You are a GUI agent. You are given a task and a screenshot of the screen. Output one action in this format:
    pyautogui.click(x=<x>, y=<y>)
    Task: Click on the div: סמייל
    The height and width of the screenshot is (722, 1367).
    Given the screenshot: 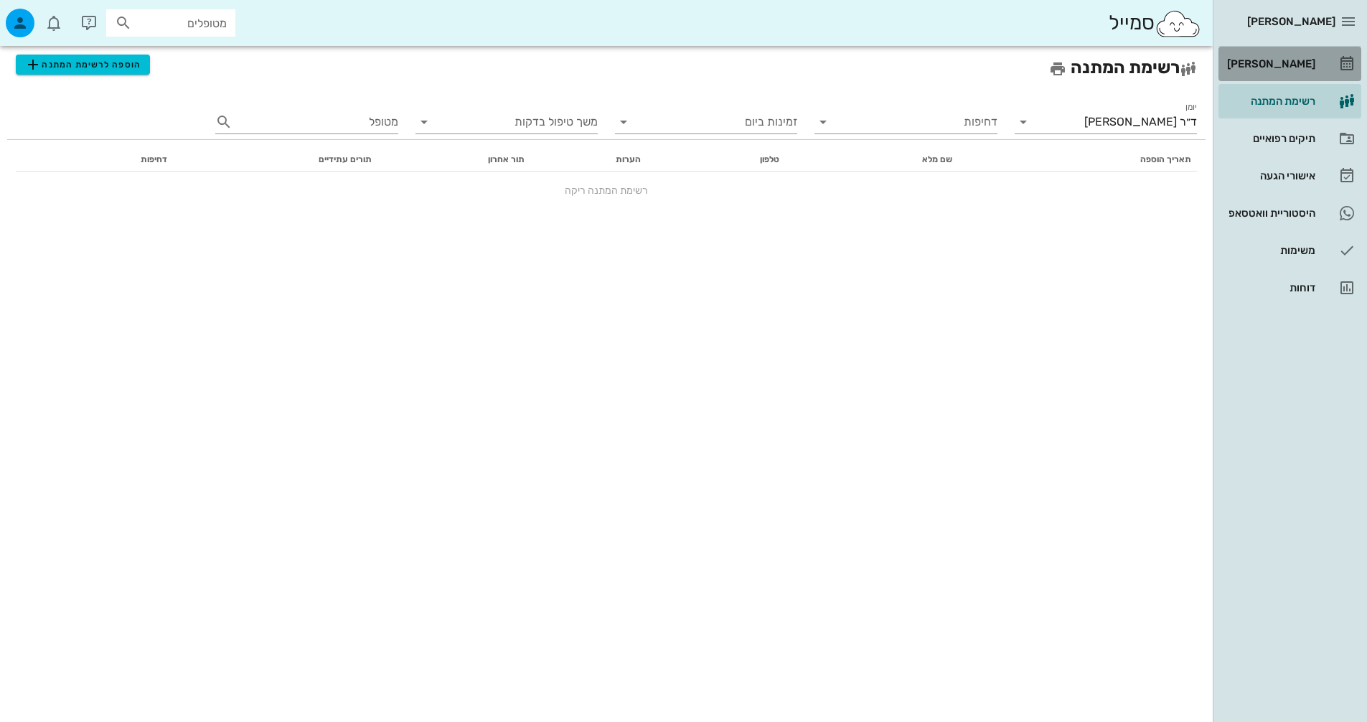 What is the action you would take?
    pyautogui.click(x=1155, y=23)
    